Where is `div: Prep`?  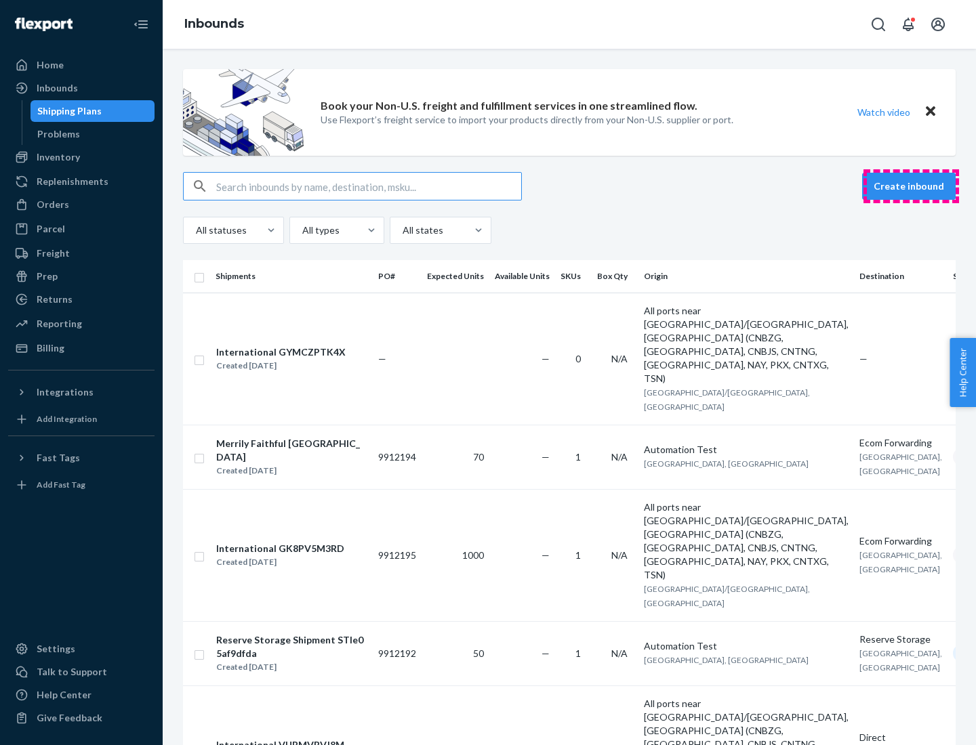 div: Prep is located at coordinates (47, 276).